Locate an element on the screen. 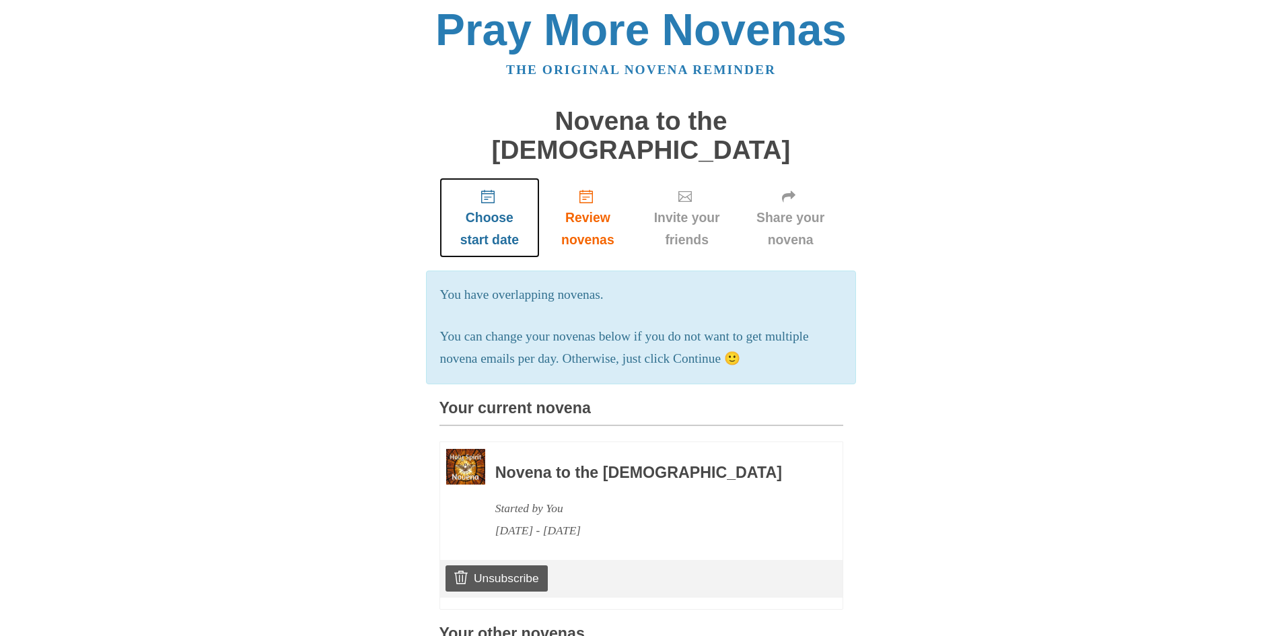 The image size is (1282, 636). p: You can change your novenas below if you do not want to get multiple novena emails per day. Other... is located at coordinates (642, 348).